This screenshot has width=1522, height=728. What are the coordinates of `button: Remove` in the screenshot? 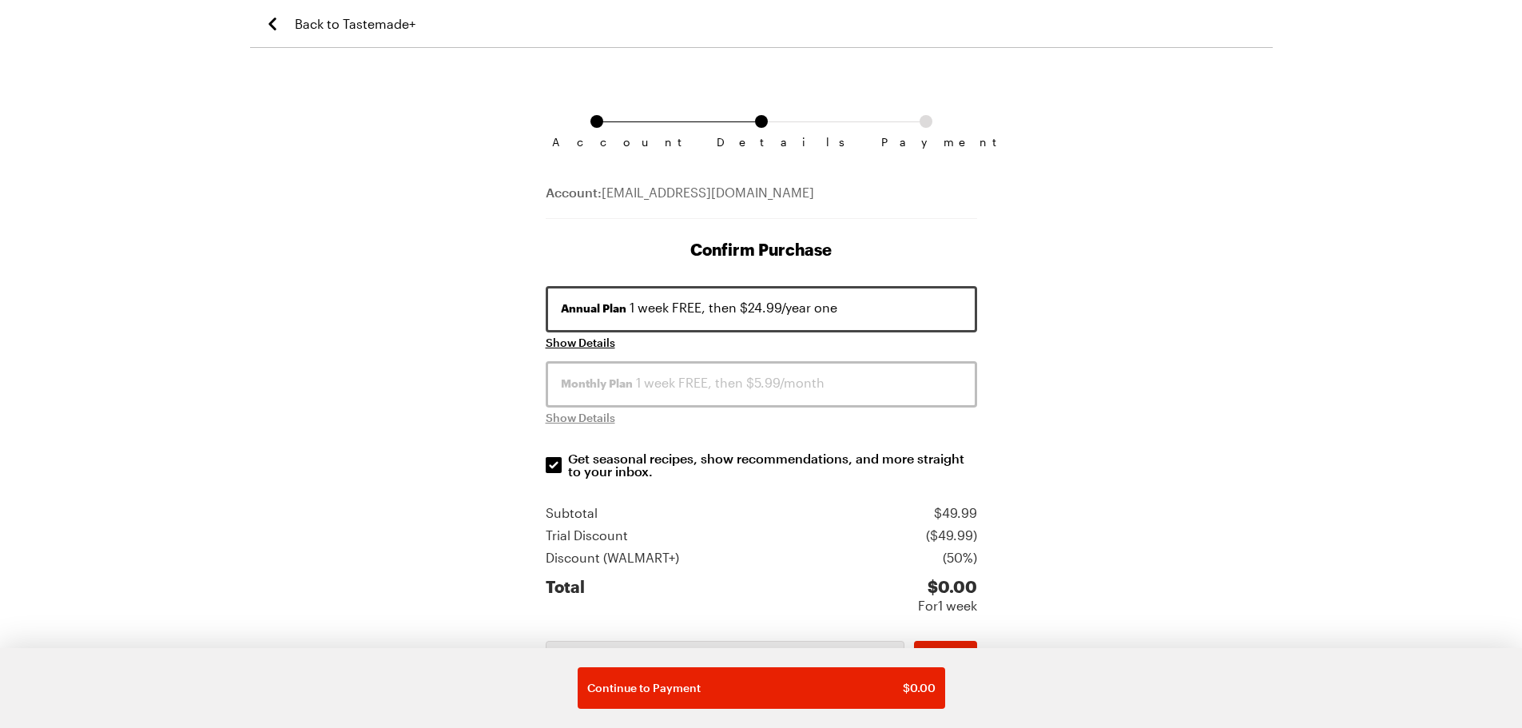 It's located at (945, 658).